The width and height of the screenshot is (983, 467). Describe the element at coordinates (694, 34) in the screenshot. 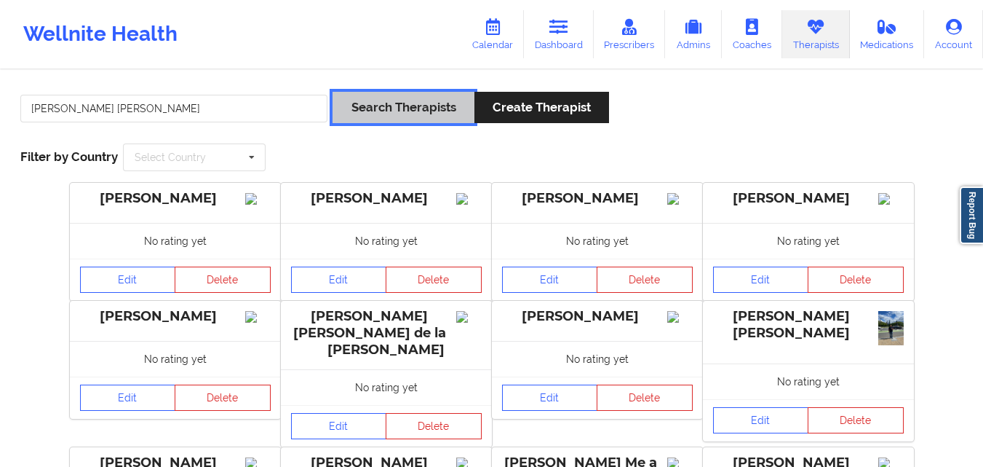

I see `a: Admins` at that location.